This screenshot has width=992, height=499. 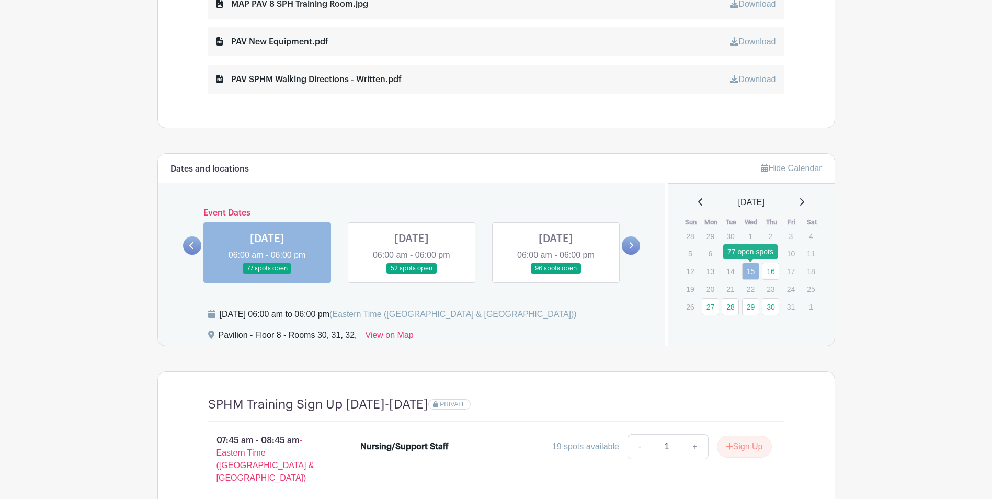 What do you see at coordinates (770, 306) in the screenshot?
I see `a: 30` at bounding box center [770, 306].